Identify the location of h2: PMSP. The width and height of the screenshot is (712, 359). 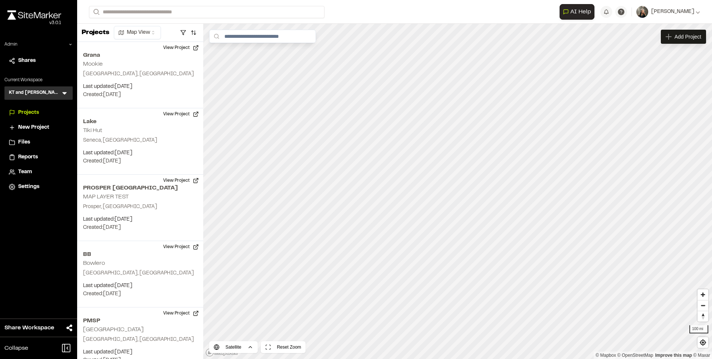
(140, 321).